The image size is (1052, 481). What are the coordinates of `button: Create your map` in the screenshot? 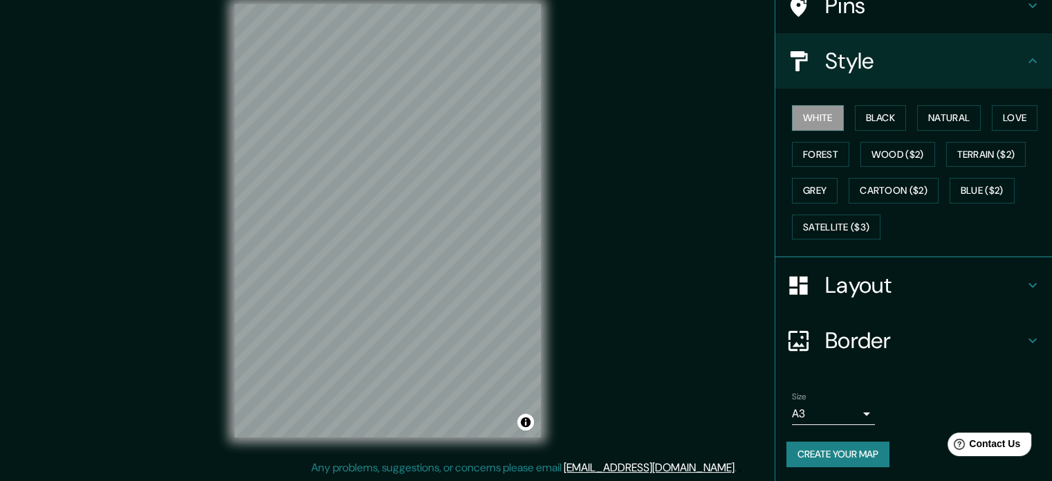 It's located at (838, 454).